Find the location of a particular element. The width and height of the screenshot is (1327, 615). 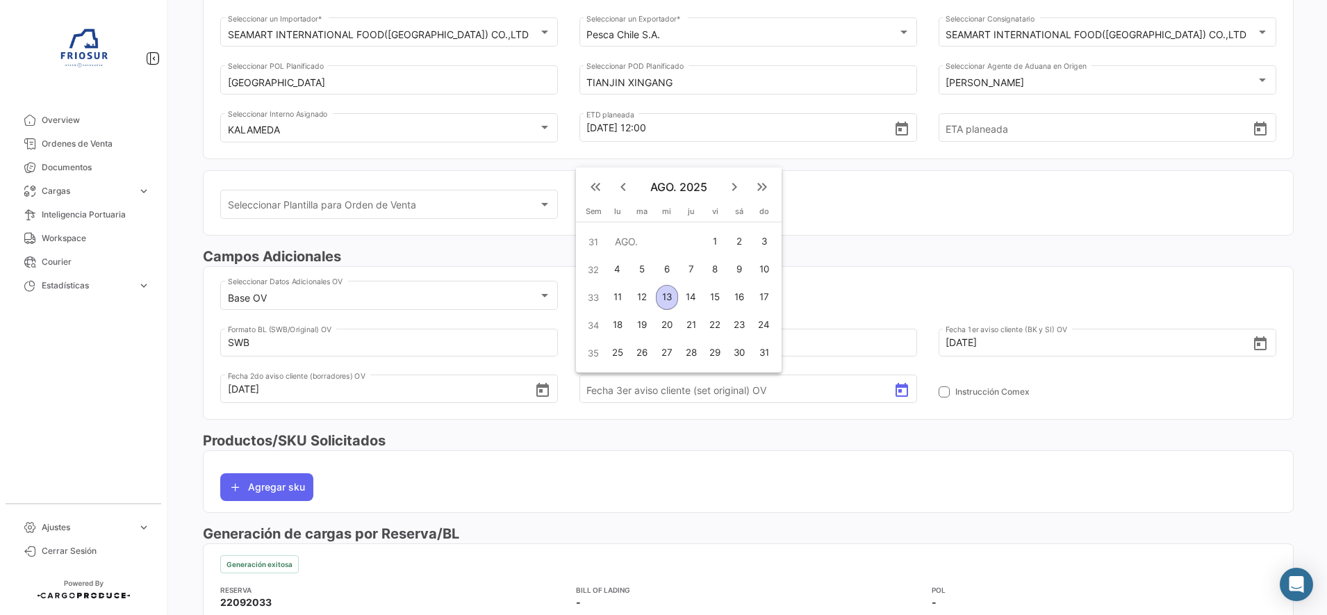

div: 30 is located at coordinates (739, 353).